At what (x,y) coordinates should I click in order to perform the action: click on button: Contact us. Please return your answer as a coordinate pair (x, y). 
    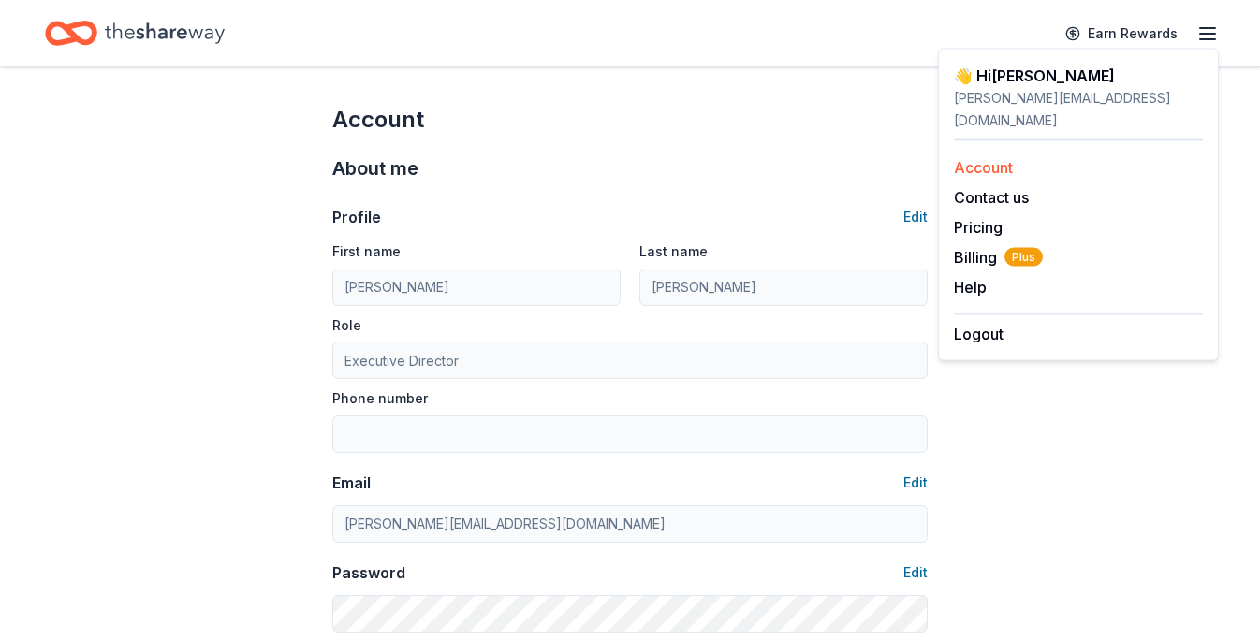
    Looking at the image, I should click on (992, 198).